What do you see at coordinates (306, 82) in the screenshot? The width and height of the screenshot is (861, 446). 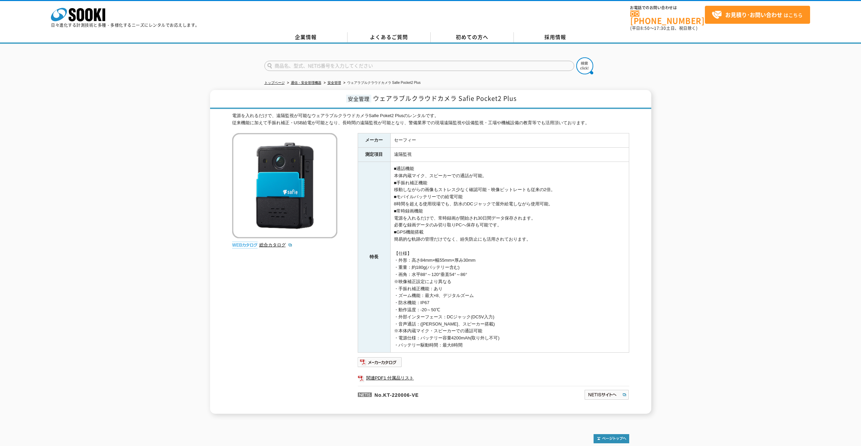 I see `a: 通信・安全管理機器` at bounding box center [306, 82].